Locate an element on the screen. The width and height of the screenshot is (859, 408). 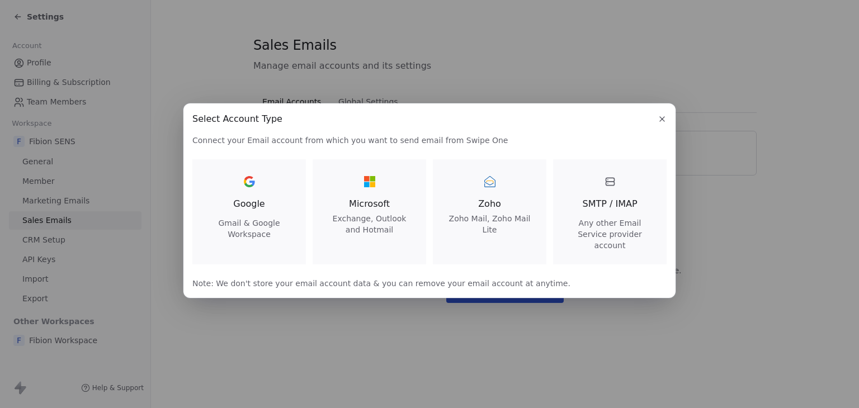
span: Any other Email Service provider account is located at coordinates (609, 234).